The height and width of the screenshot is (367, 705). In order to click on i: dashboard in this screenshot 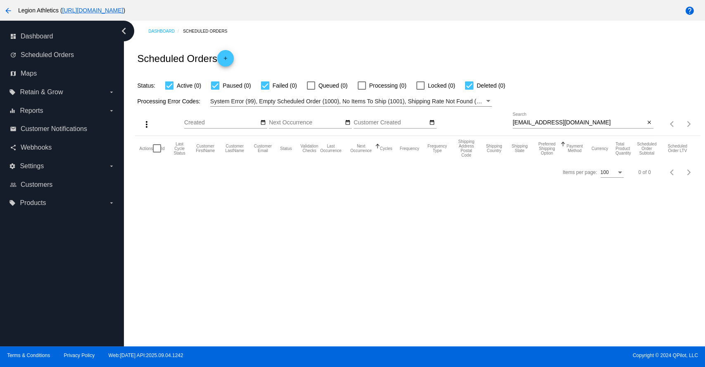, I will do `click(13, 36)`.